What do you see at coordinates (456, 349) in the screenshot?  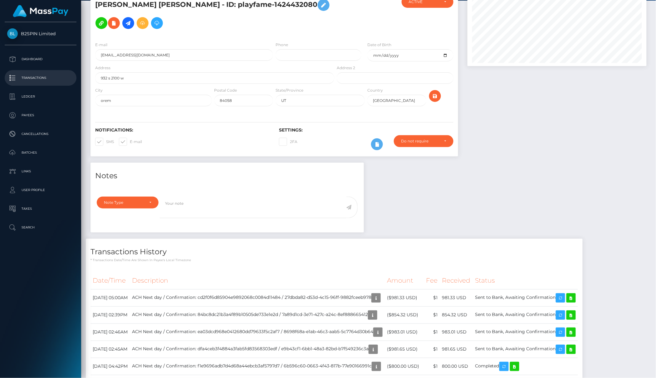 I see `td: 981.65 USD` at bounding box center [456, 349].